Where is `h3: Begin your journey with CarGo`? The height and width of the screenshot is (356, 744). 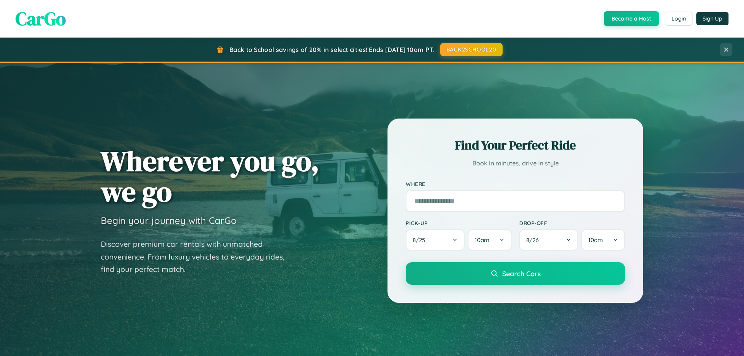
h3: Begin your journey with CarGo is located at coordinates (169, 220).